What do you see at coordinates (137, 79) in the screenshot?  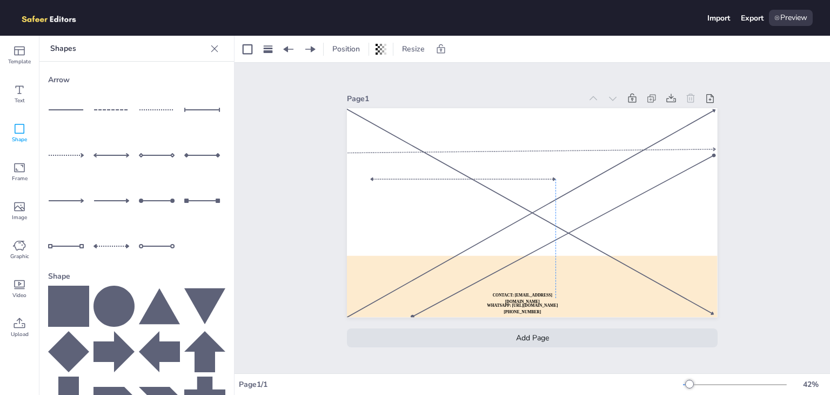 I see `div: Arrow` at bounding box center [137, 79].